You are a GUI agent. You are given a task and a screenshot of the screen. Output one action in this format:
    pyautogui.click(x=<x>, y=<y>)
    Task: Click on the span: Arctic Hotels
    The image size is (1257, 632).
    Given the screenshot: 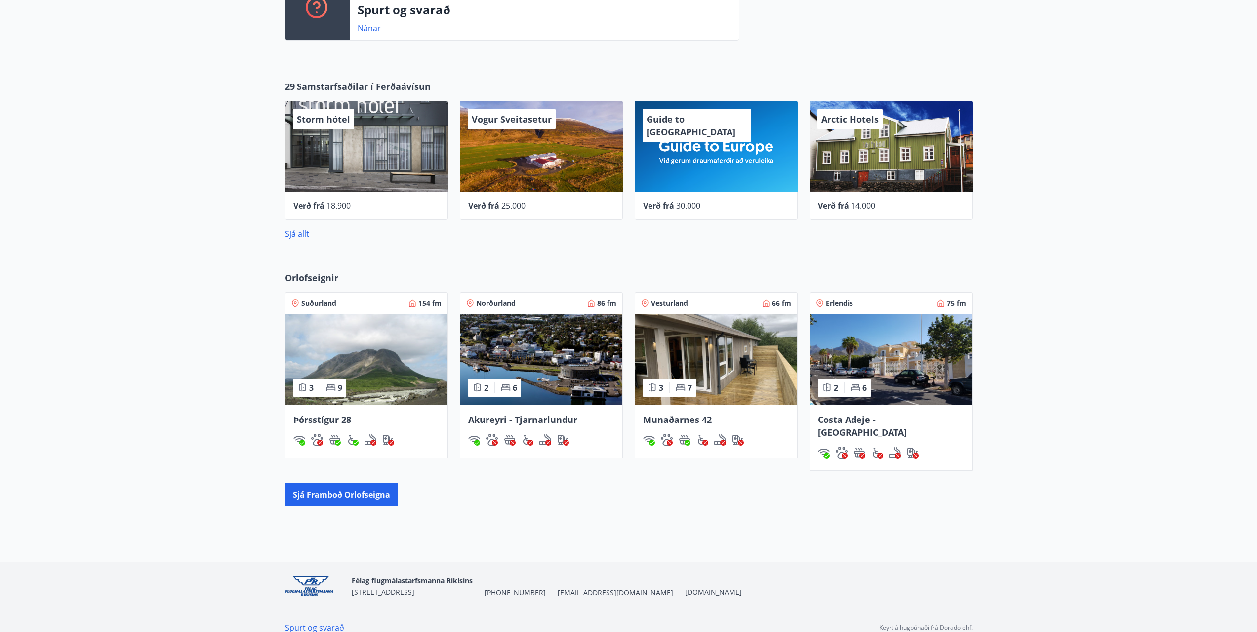 What is the action you would take?
    pyautogui.click(x=850, y=119)
    